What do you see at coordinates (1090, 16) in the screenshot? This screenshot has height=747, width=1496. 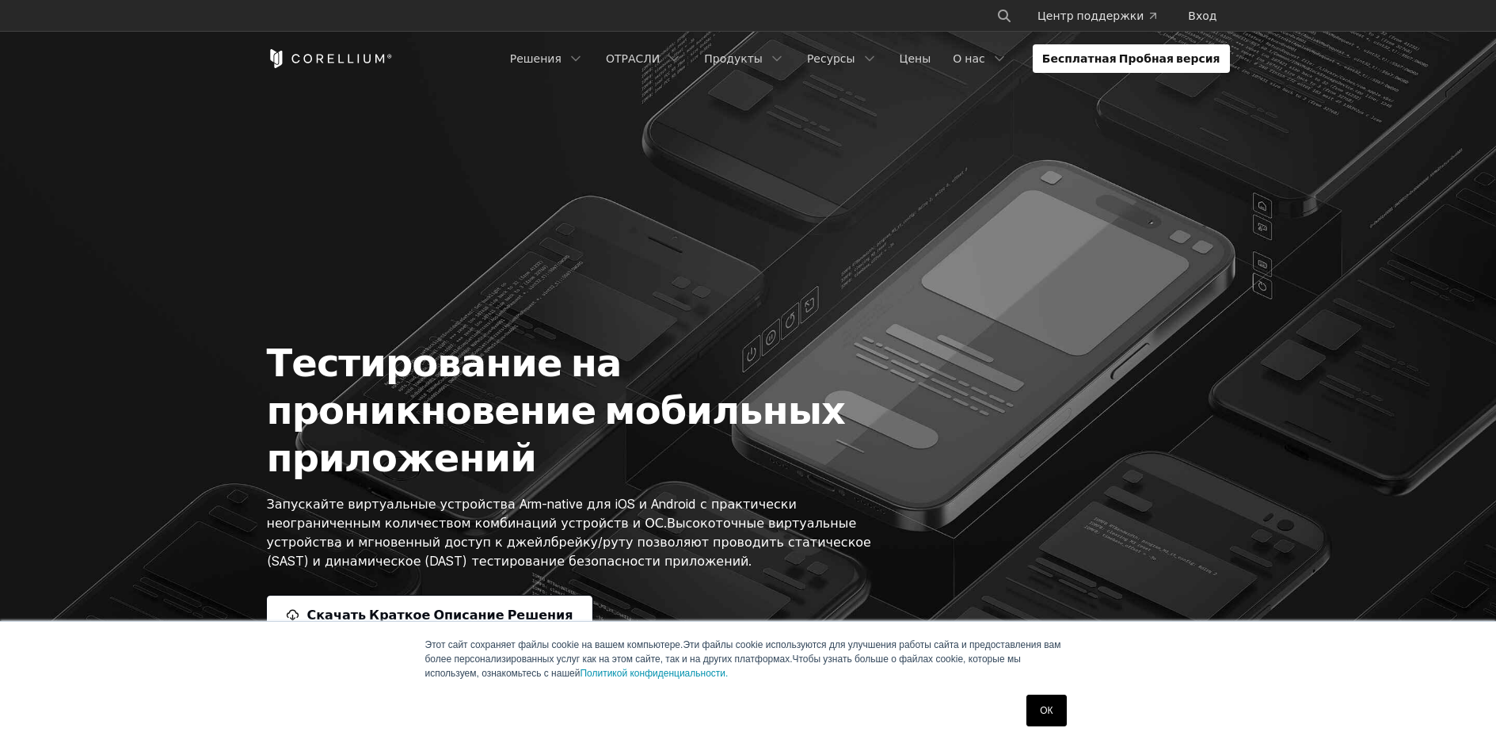 I see `ya-tr-span: Центр поддержки` at bounding box center [1090, 16].